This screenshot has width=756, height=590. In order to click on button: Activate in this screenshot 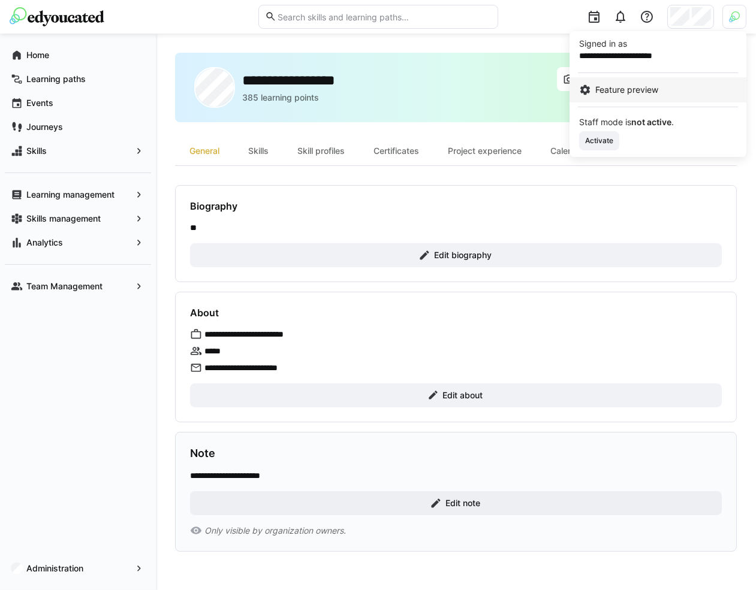, I will do `click(599, 141)`.